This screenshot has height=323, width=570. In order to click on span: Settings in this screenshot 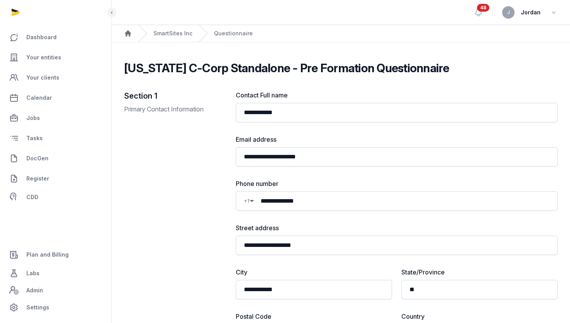, I will do `click(38, 307)`.